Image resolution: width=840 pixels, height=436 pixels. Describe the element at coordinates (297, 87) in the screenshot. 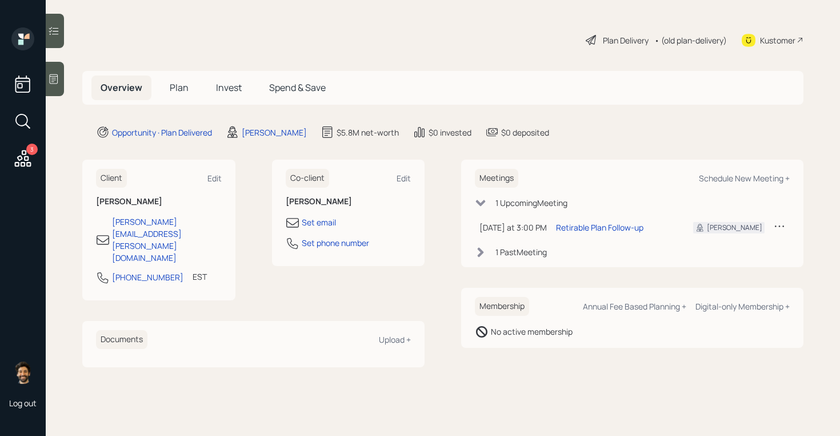

I see `span: Spend & Save` at that location.